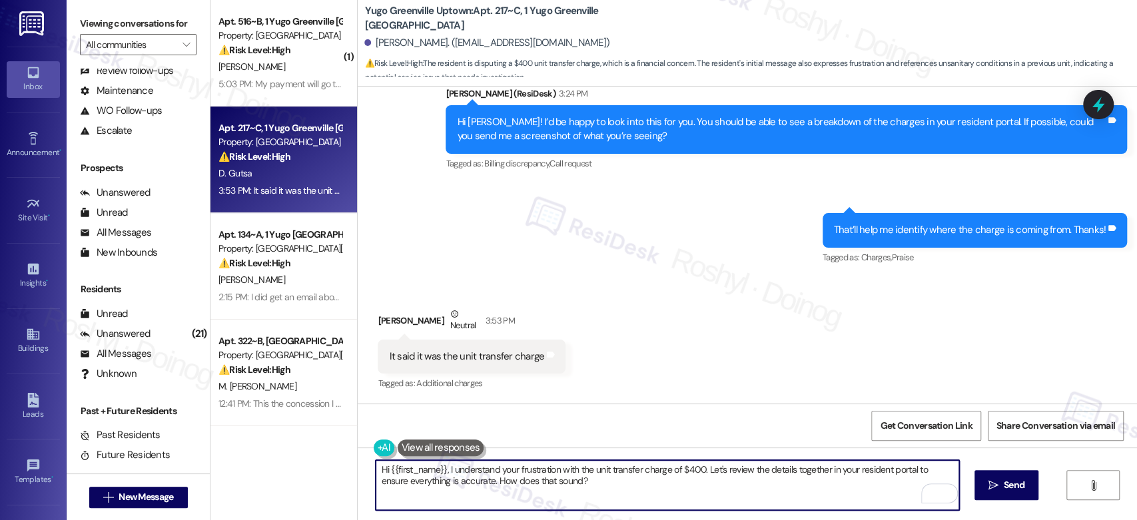 Image resolution: width=1137 pixels, height=520 pixels. Describe the element at coordinates (33, 407) in the screenshot. I see `a: Leads` at that location.